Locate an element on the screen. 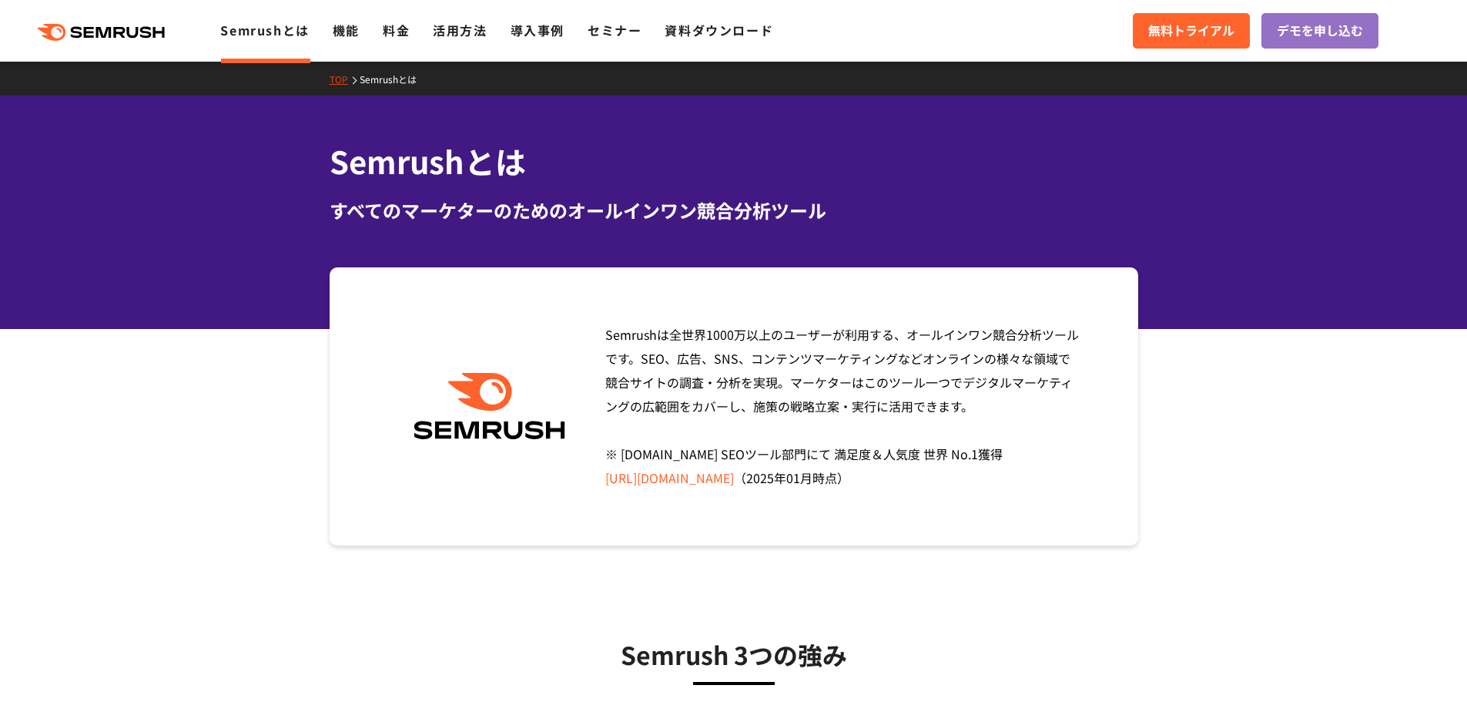  a: TOP is located at coordinates (344, 79).